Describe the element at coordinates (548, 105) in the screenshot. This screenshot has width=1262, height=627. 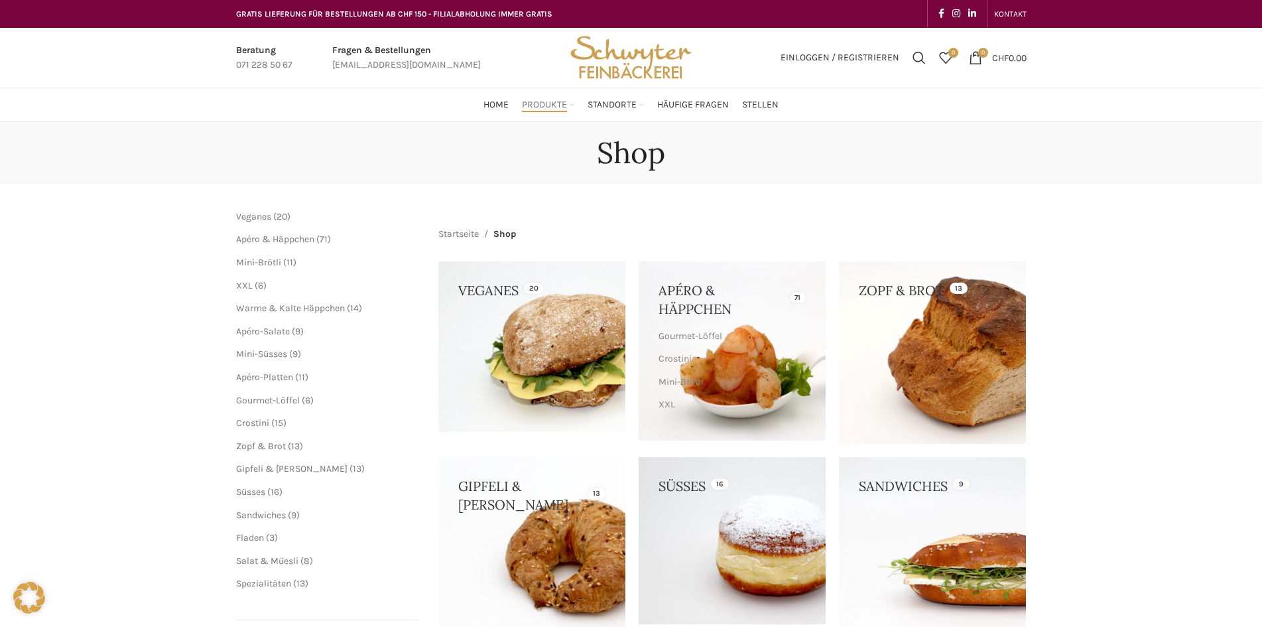
I see `a: Produkte` at that location.